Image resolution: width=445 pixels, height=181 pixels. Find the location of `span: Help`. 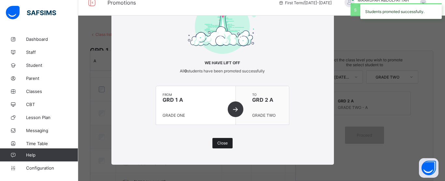

span: Help is located at coordinates (52, 155).